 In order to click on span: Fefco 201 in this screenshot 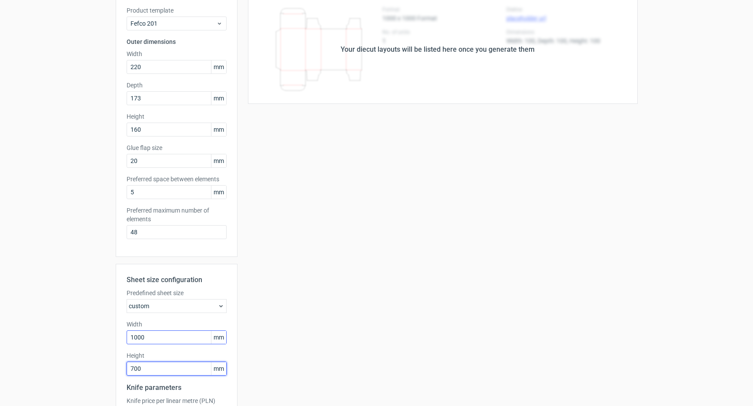, I will do `click(173, 23)`.